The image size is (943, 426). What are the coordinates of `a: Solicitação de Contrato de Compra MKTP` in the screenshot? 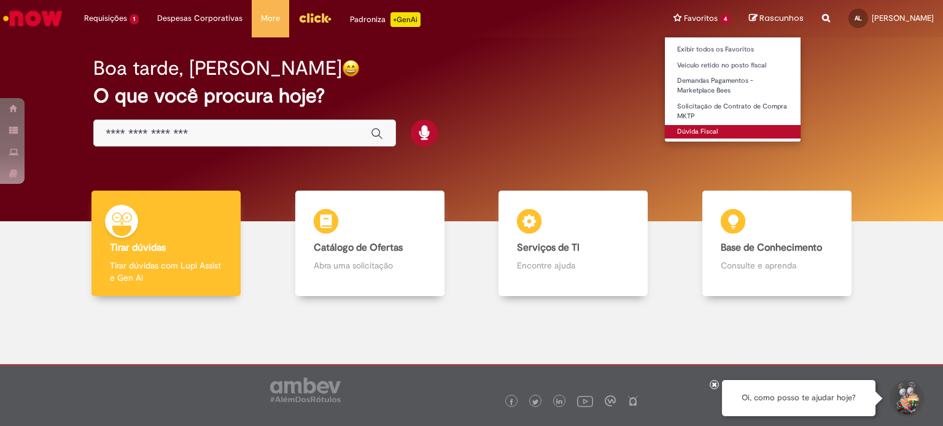 It's located at (732, 111).